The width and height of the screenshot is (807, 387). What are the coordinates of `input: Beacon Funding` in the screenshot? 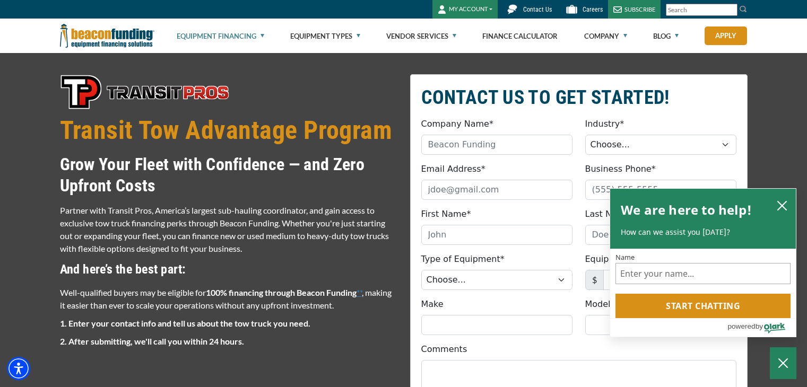 It's located at (496, 145).